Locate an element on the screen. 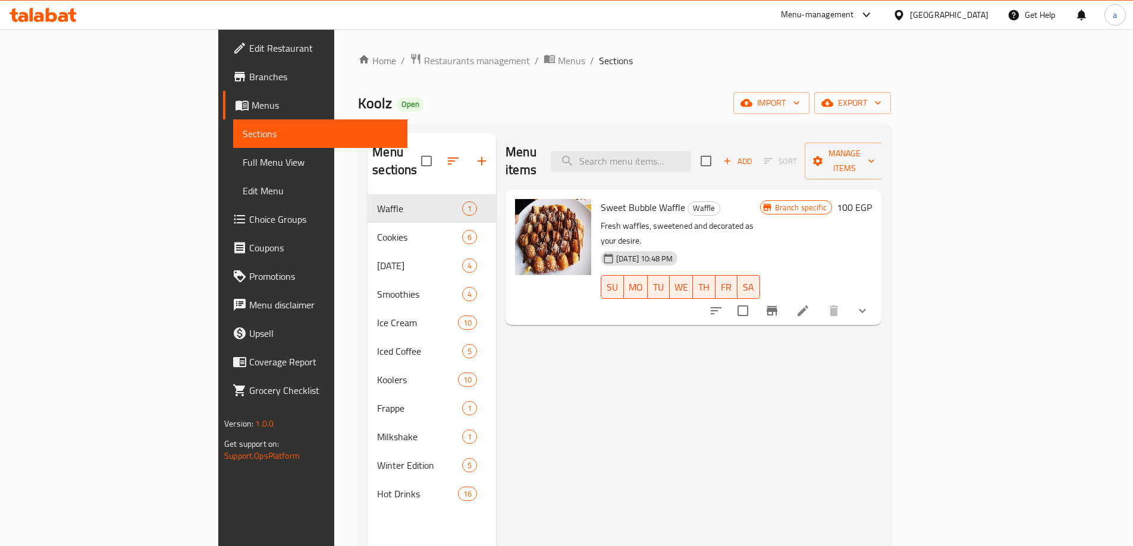  h2: Menu items is located at coordinates (521, 161).